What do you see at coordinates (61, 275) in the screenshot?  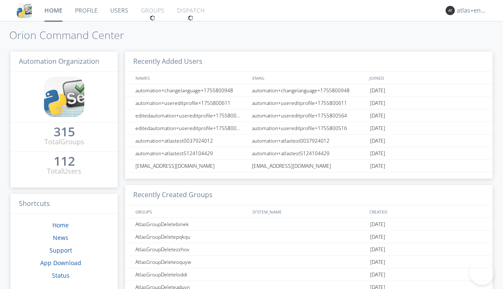 I see `a: Status` at bounding box center [61, 275].